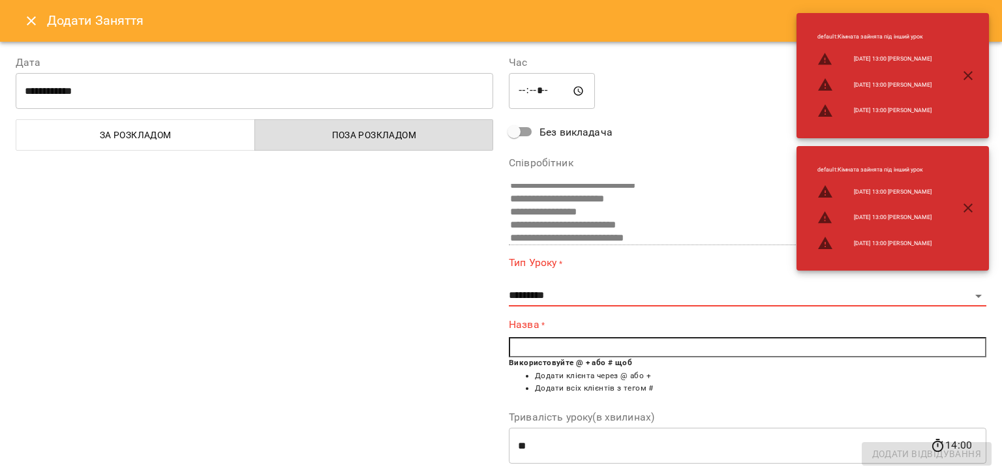 The image size is (1002, 476). I want to click on button: Close, so click(31, 21).